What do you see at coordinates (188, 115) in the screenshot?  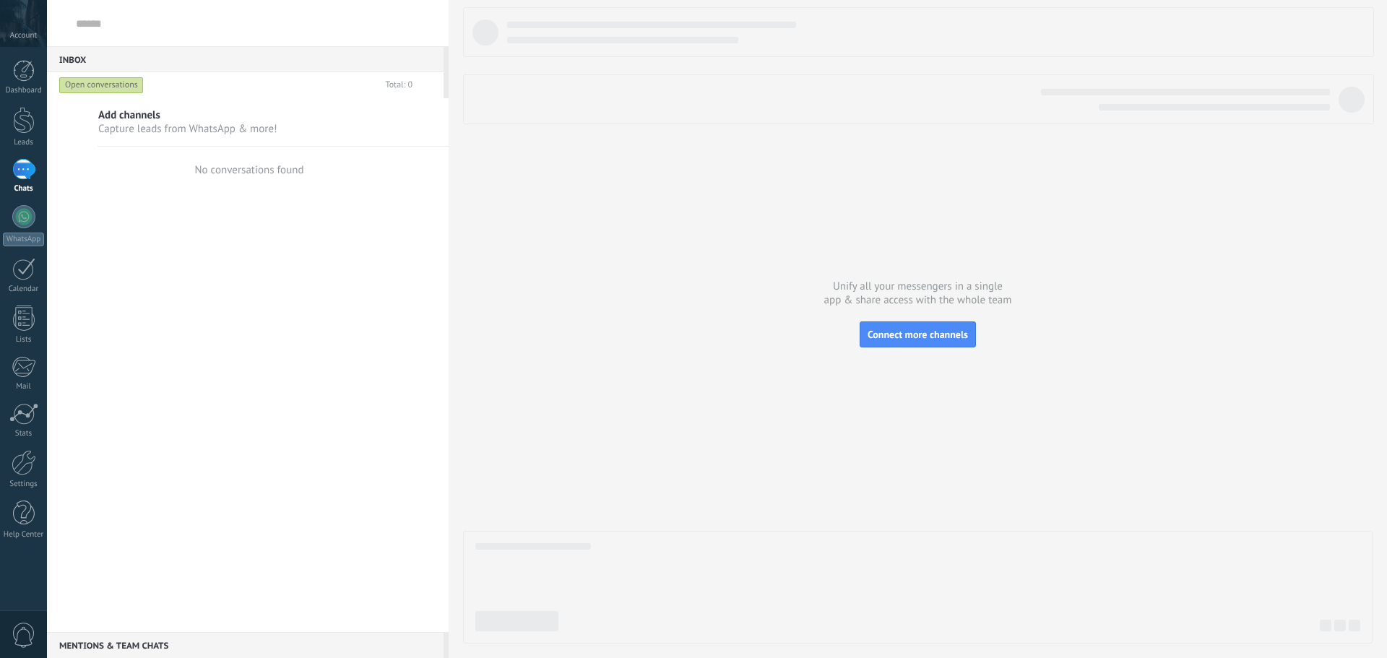 I see `span: Add channels` at bounding box center [188, 115].